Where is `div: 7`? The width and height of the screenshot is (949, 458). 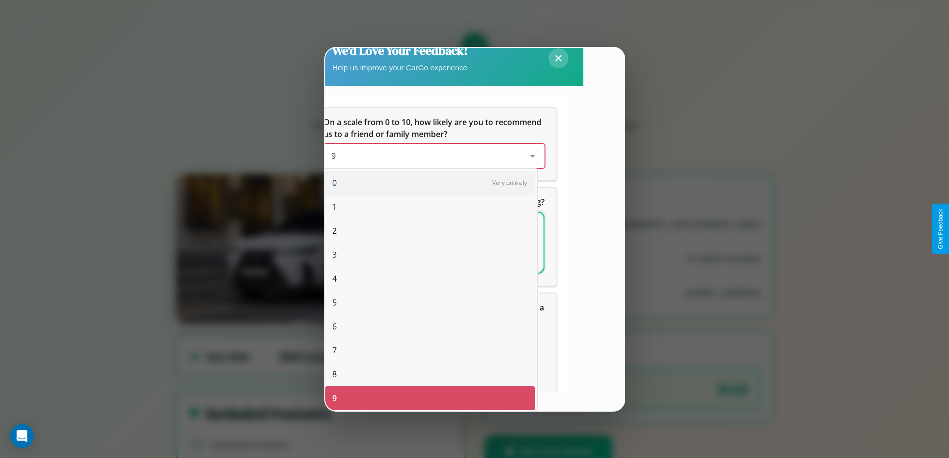 div: 7 is located at coordinates (430, 350).